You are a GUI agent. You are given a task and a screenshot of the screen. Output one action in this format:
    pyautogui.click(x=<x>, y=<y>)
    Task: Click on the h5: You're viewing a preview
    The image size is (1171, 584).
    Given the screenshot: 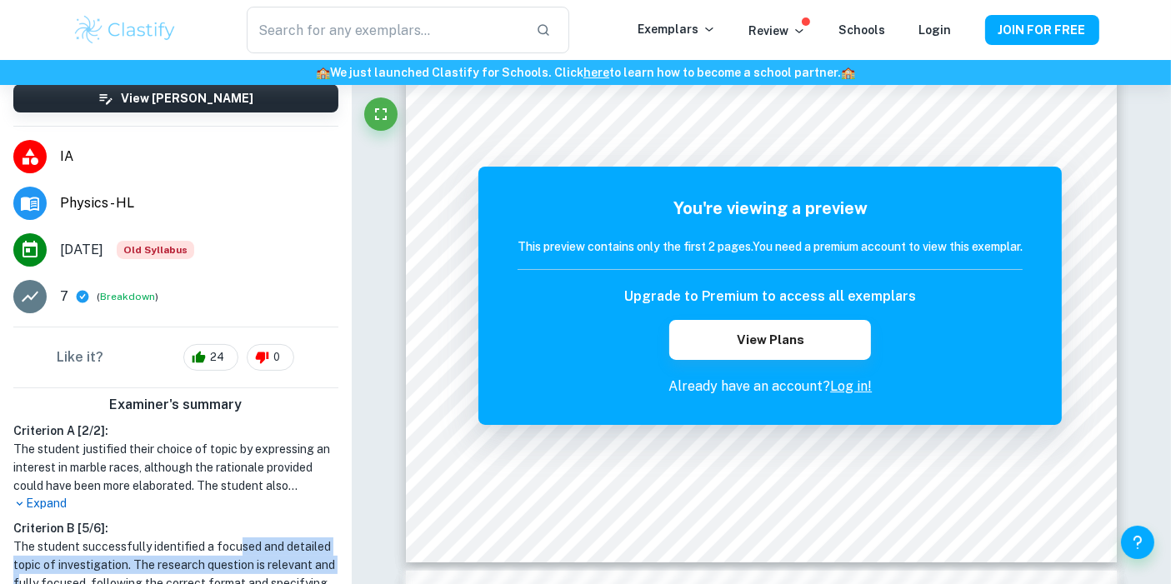 What is the action you would take?
    pyautogui.click(x=770, y=208)
    